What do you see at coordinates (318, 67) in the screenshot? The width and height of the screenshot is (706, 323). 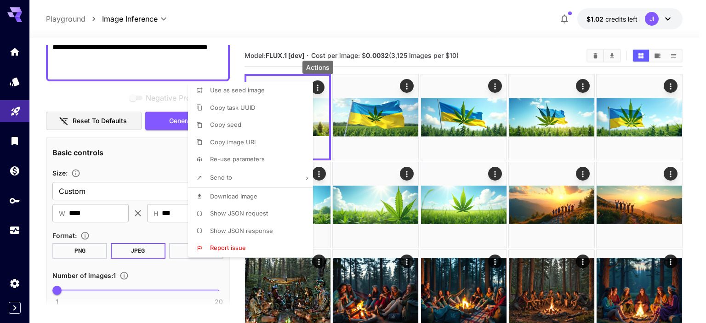 I see `div: Actions` at bounding box center [318, 67].